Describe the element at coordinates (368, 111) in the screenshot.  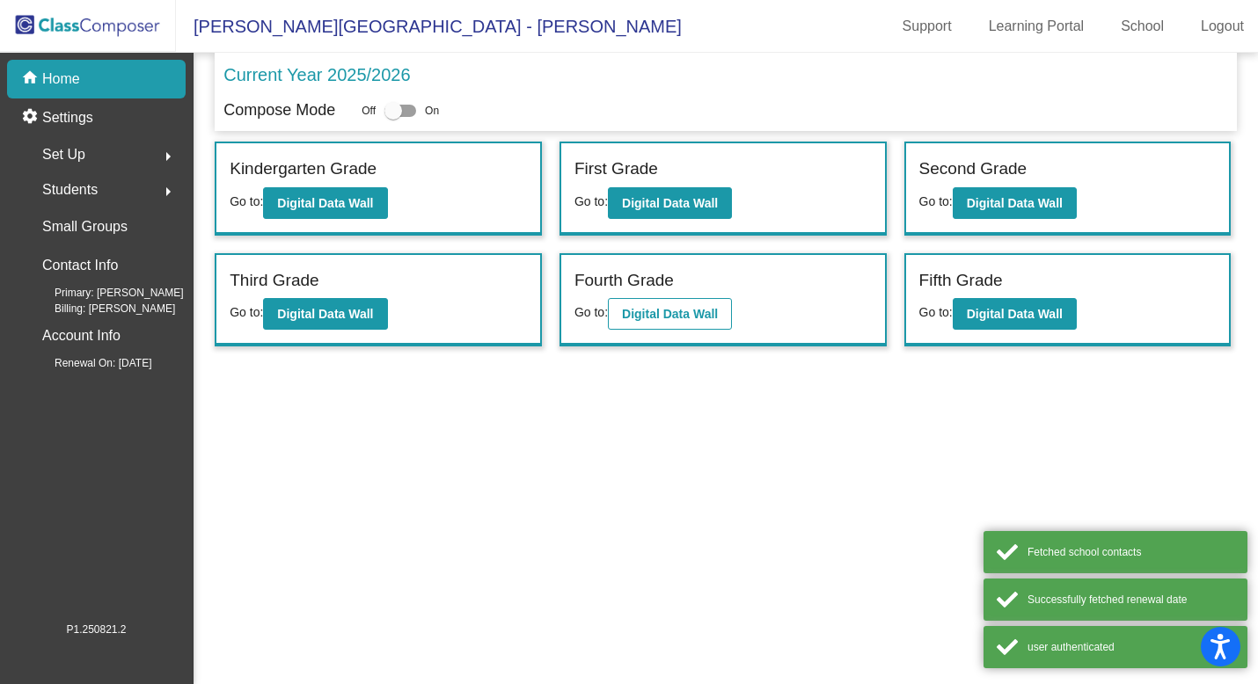
I see `span: Off` at that location.